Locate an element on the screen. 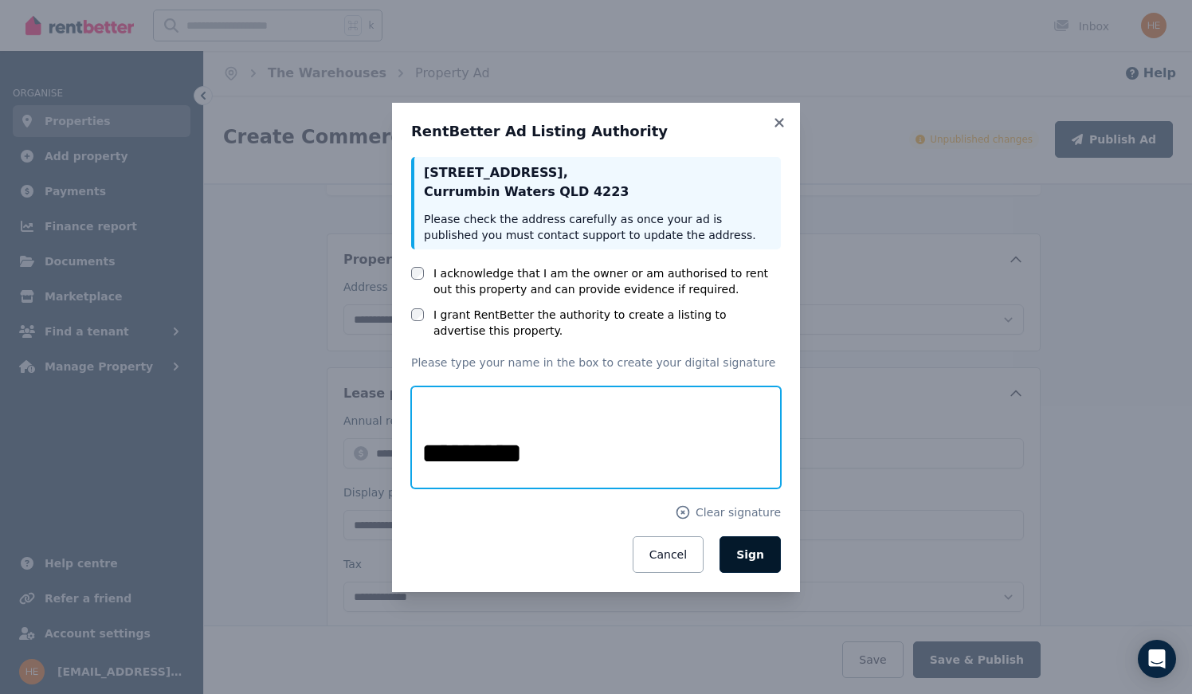 This screenshot has width=1192, height=694. label: I acknowledge that I am the owner or am authorised to rent out this property and can provide evid... is located at coordinates (607, 281).